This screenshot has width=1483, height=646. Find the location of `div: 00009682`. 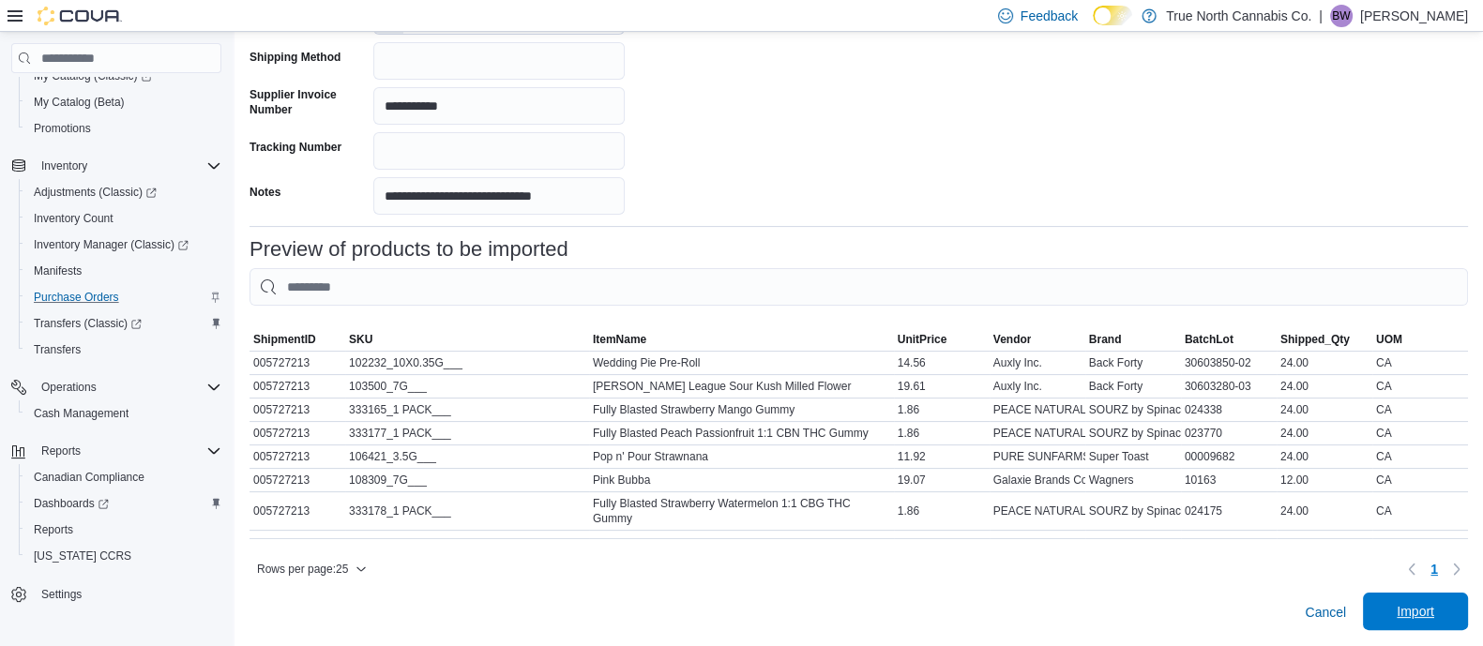

div: 00009682 is located at coordinates (1229, 457).